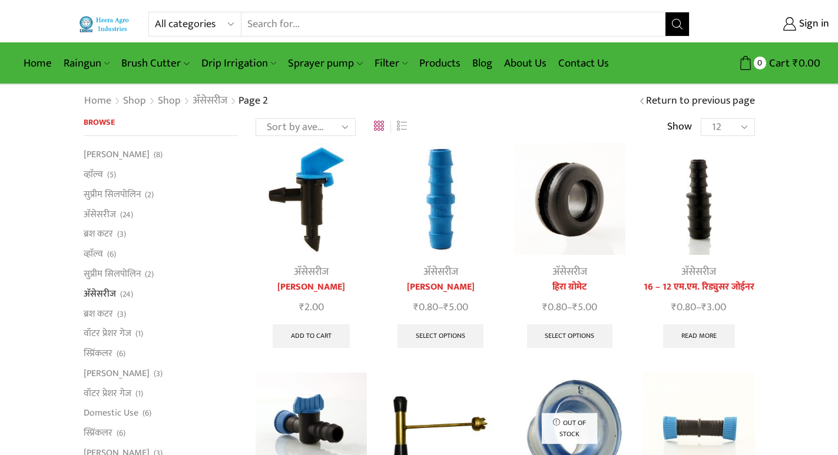  I want to click on a: Drip Irrigation, so click(238, 63).